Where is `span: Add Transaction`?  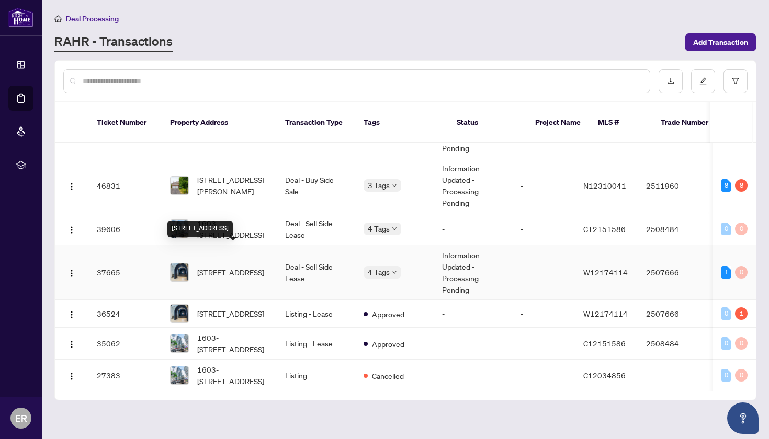 span: Add Transaction is located at coordinates (720, 42).